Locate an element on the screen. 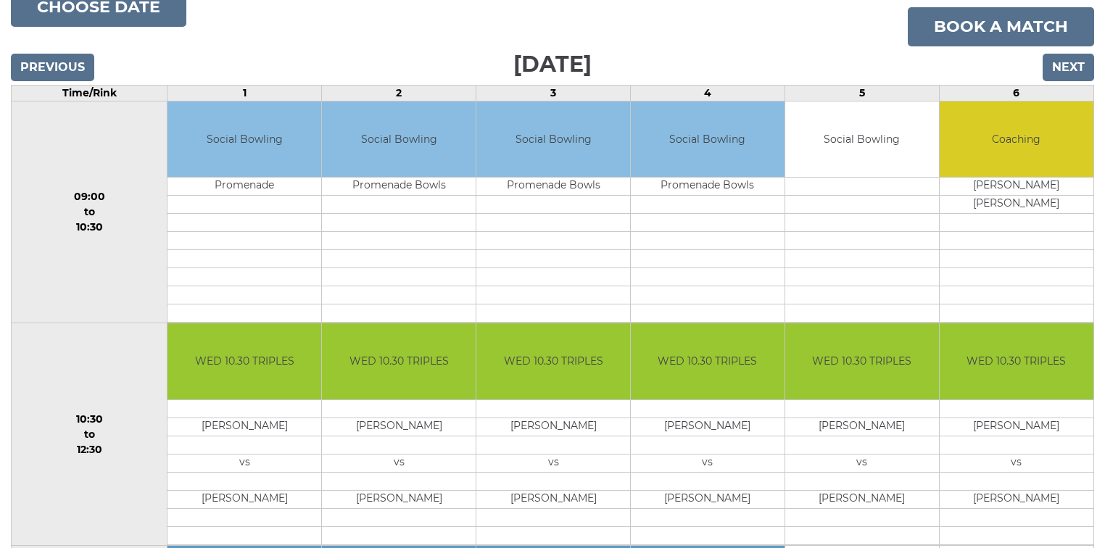  td: 10:30 to 12:30 is located at coordinates (89, 434).